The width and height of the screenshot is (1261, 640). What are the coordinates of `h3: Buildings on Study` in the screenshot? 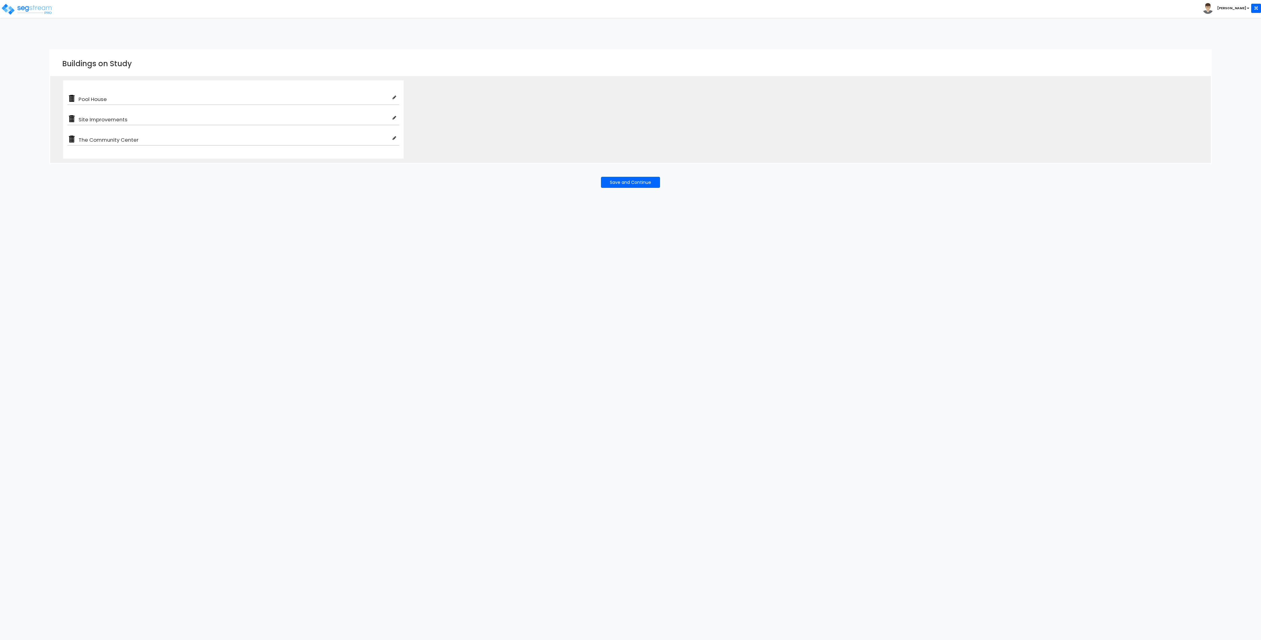 It's located at (630, 64).